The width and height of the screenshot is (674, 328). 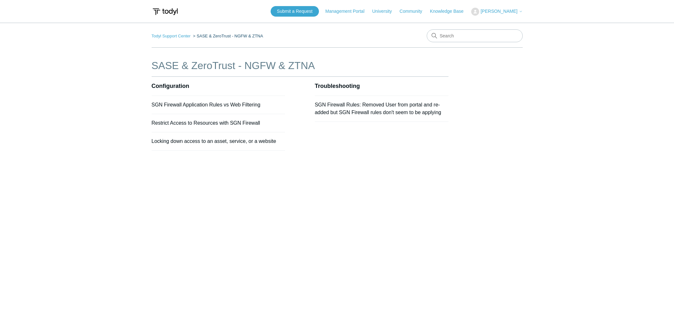 What do you see at coordinates (206, 123) in the screenshot?
I see `a: Restrict Access to Resources with SGN Firewall` at bounding box center [206, 123].